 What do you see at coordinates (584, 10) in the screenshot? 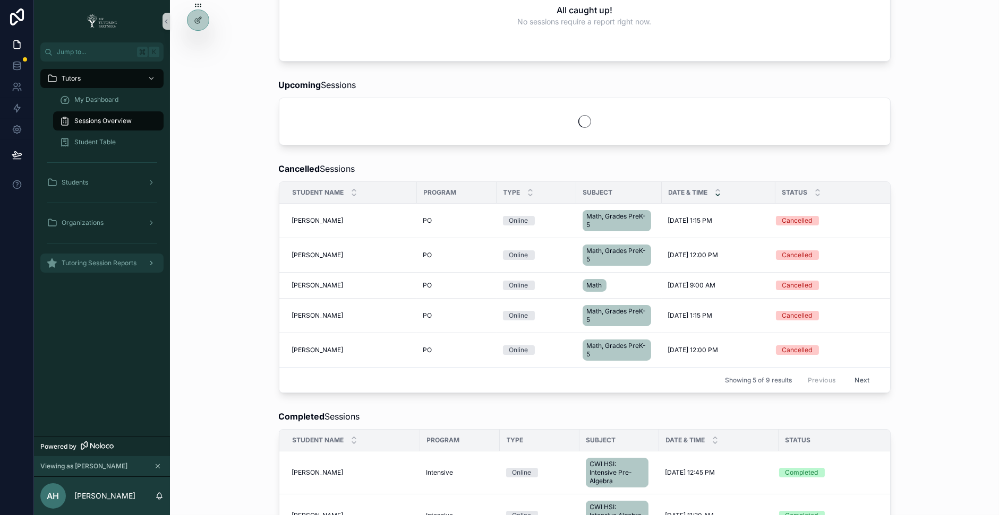
I see `h2: All caught up!` at bounding box center [584, 10].